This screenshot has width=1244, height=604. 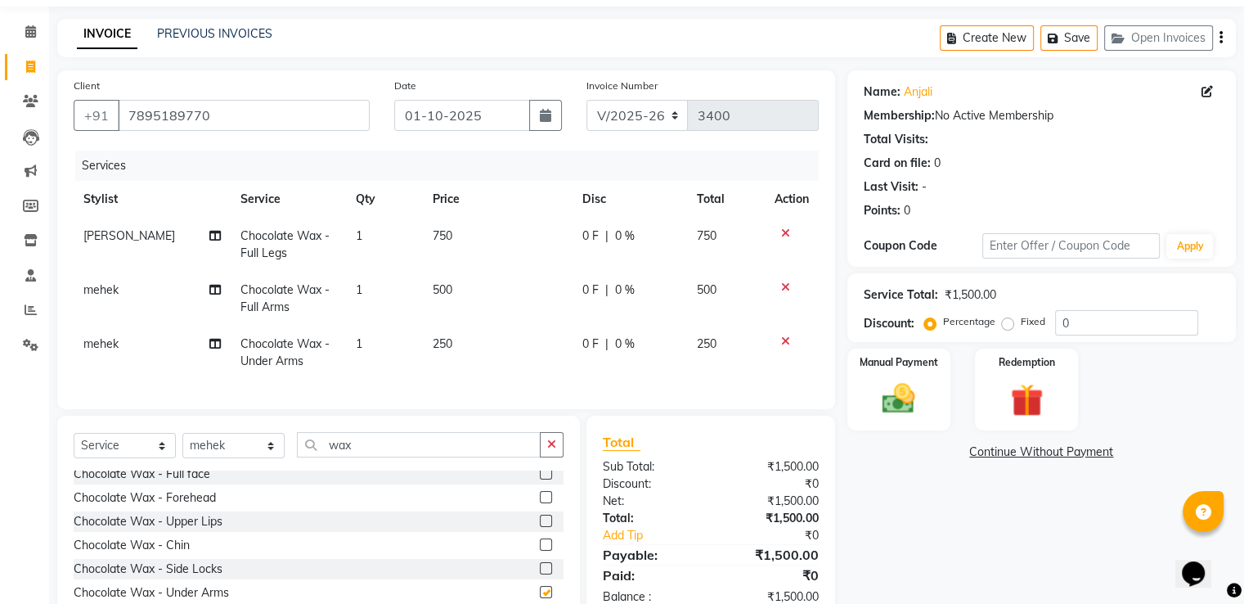 I want to click on div: Payable:, so click(x=650, y=554).